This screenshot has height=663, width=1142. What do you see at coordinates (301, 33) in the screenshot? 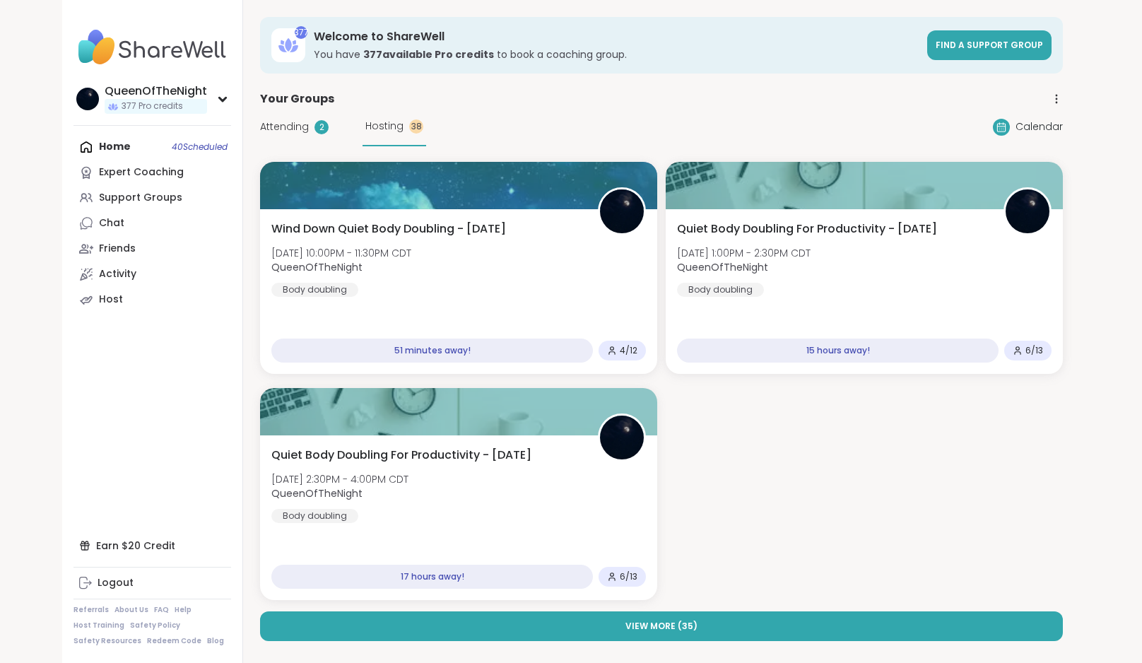
I see `div: 377` at bounding box center [301, 33].